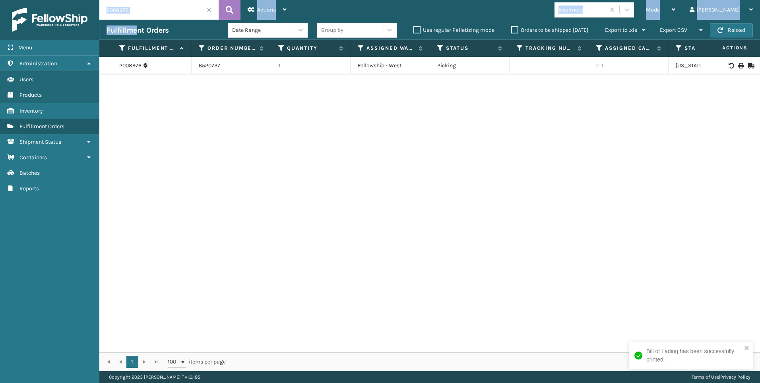 This screenshot has width=760, height=383. What do you see at coordinates (694, 355) in the screenshot?
I see `div: Bill of Lading has been successfully printed.` at bounding box center [694, 355].